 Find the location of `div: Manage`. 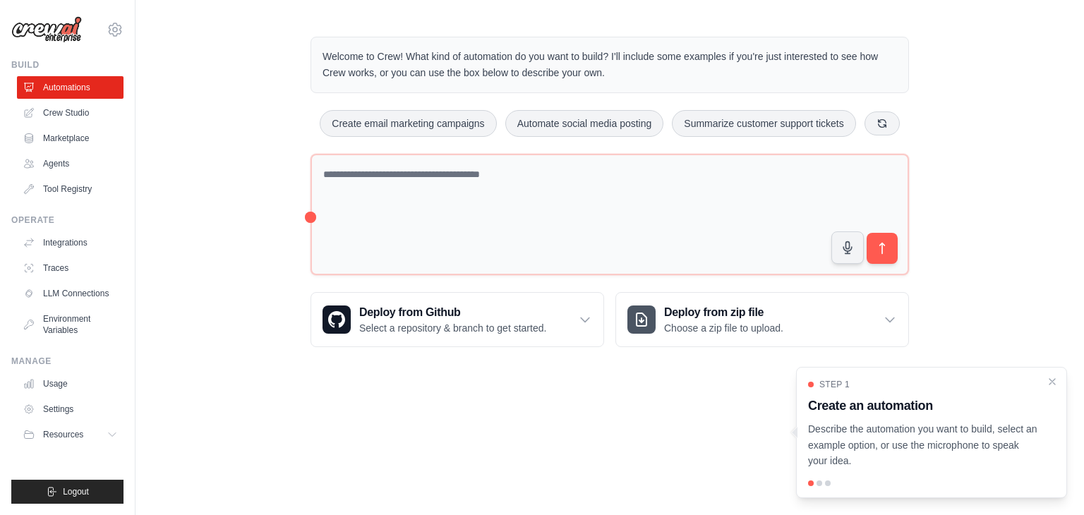

div: Manage is located at coordinates (67, 361).